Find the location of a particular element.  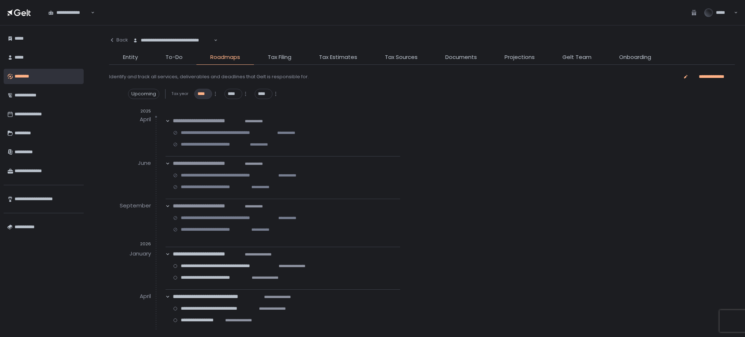

span: Tax Sources is located at coordinates (401, 57).